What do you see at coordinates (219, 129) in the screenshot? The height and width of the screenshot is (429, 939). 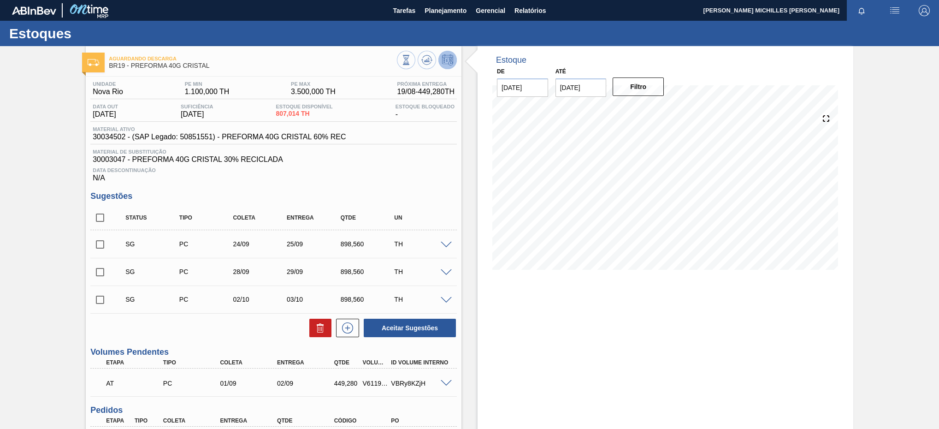 I see `span: Material ativo` at bounding box center [219, 129].